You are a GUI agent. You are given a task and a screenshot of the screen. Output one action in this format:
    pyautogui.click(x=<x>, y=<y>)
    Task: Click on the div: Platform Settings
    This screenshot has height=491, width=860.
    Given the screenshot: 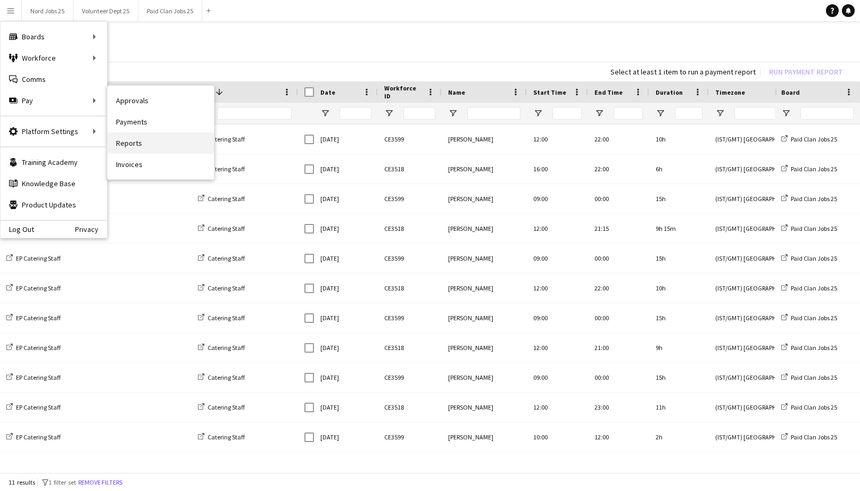 What is the action you would take?
    pyautogui.click(x=54, y=131)
    